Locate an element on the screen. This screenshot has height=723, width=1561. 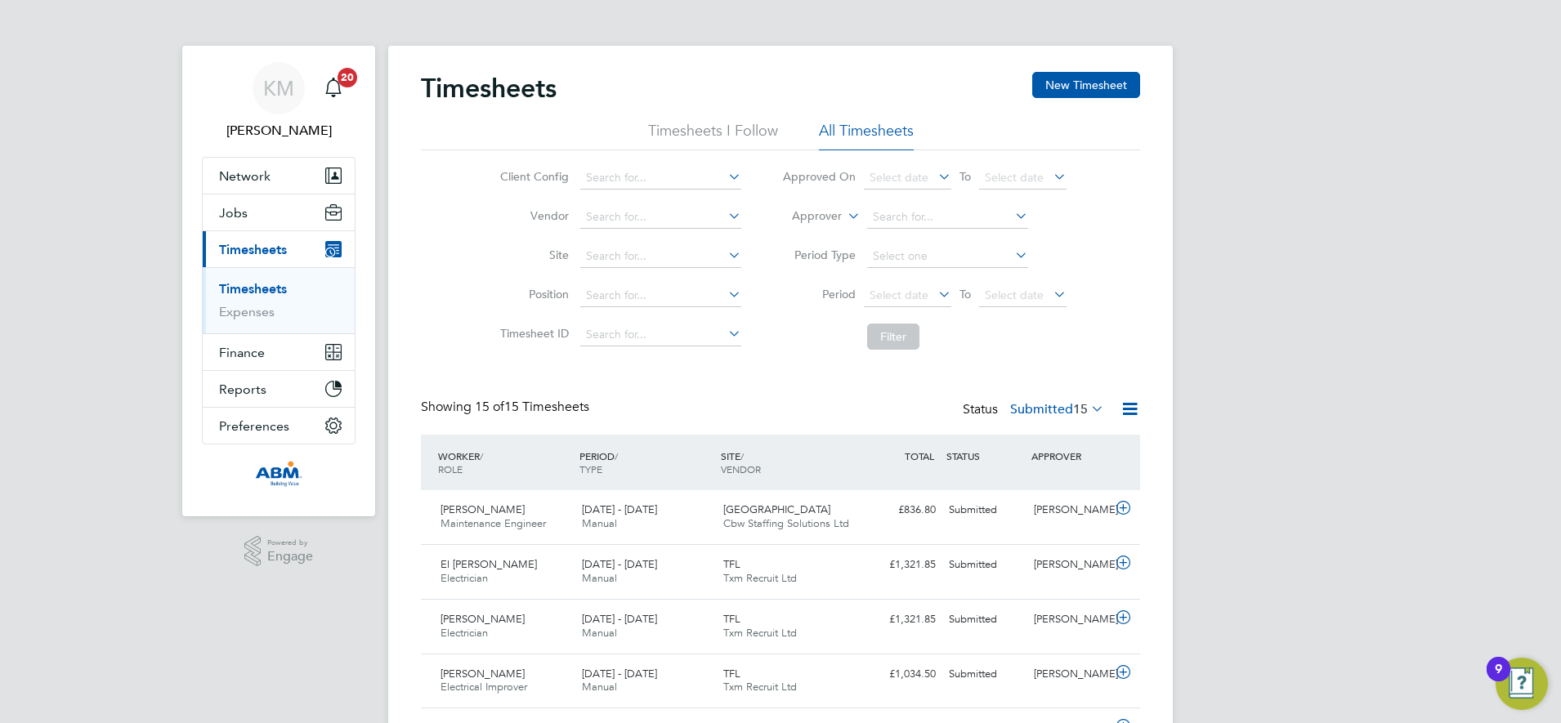
span: 20 is located at coordinates (347, 78).